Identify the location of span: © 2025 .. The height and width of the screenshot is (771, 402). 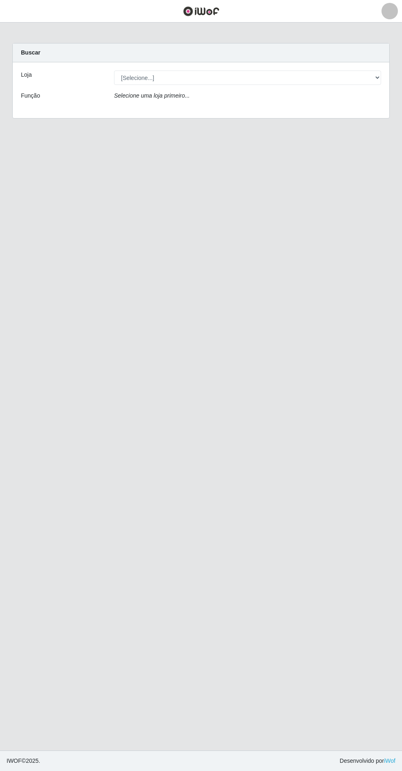
(23, 761).